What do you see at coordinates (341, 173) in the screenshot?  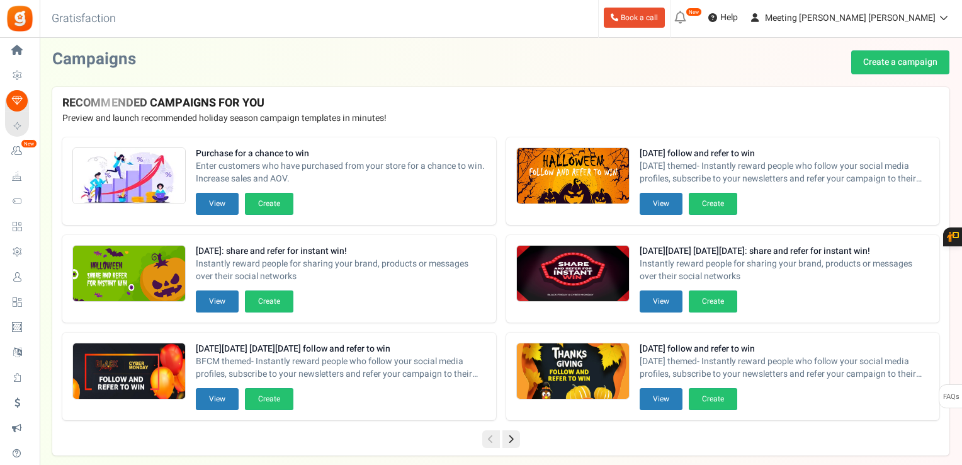 I see `span: Enter customers who have purchased from your store for a chance to win. Increase sales and AOV.` at bounding box center [341, 173].